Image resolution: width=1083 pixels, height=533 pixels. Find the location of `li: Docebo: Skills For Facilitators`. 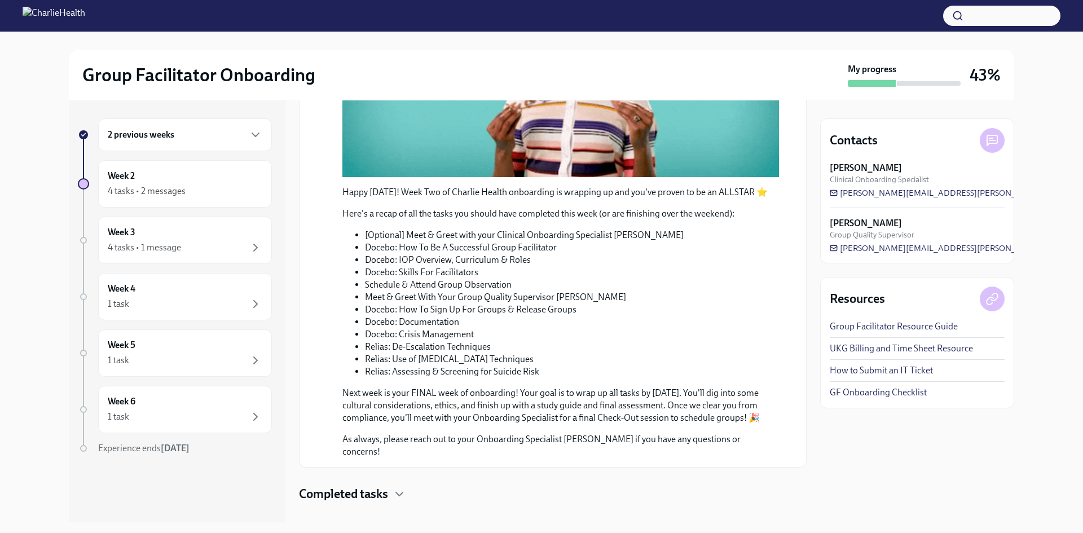

li: Docebo: Skills For Facilitators is located at coordinates (572, 273).